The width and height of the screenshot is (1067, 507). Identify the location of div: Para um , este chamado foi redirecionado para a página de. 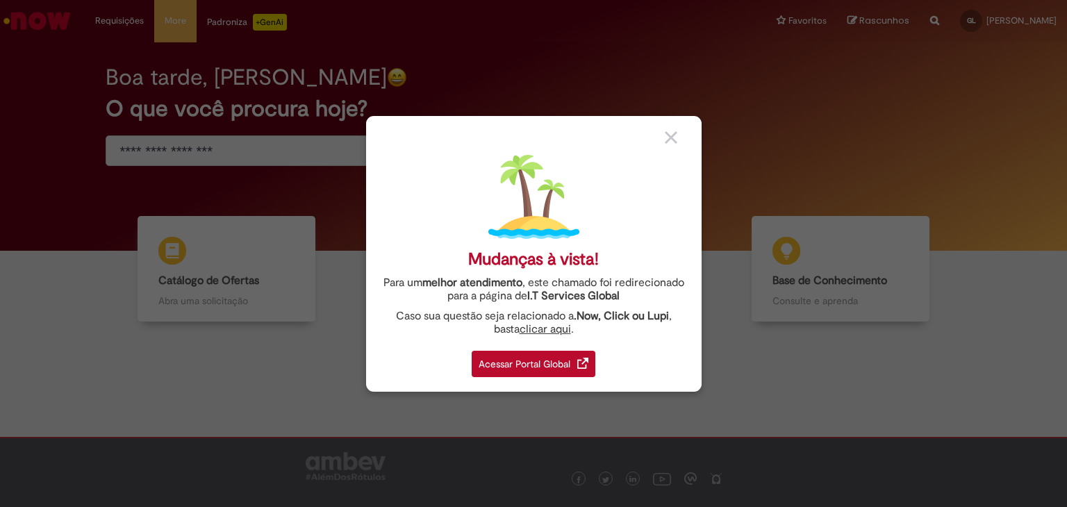
(533, 290).